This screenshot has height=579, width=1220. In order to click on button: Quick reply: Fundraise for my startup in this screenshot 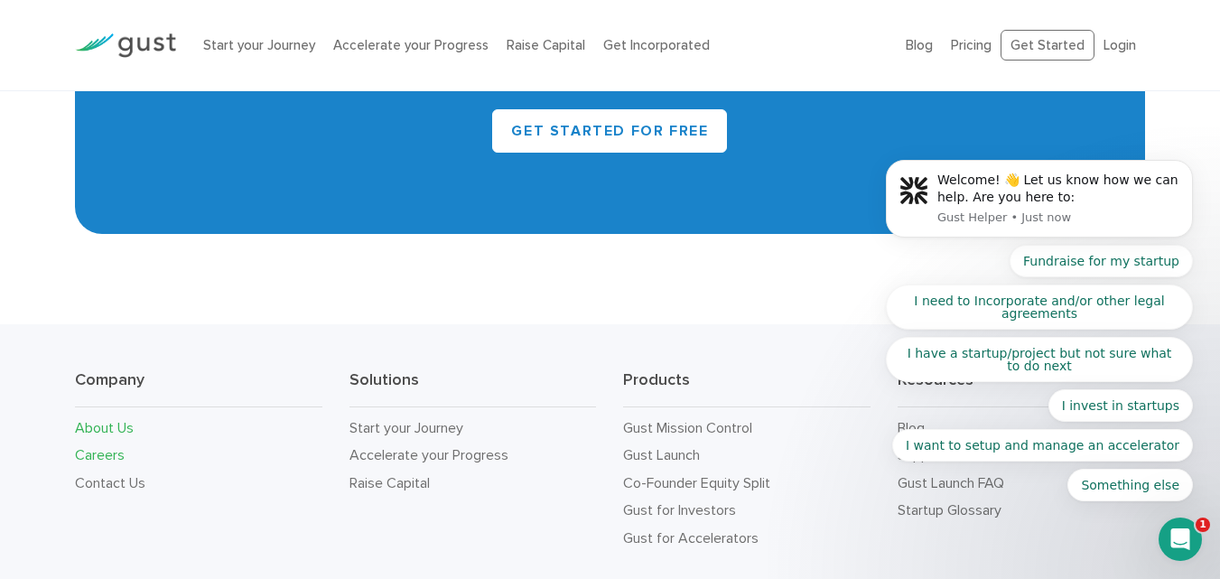, I will do `click(242, 385)`.